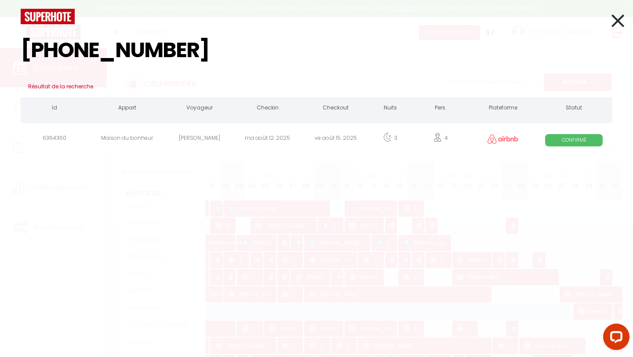 The width and height of the screenshot is (633, 357). I want to click on th: Checkout, so click(335, 109).